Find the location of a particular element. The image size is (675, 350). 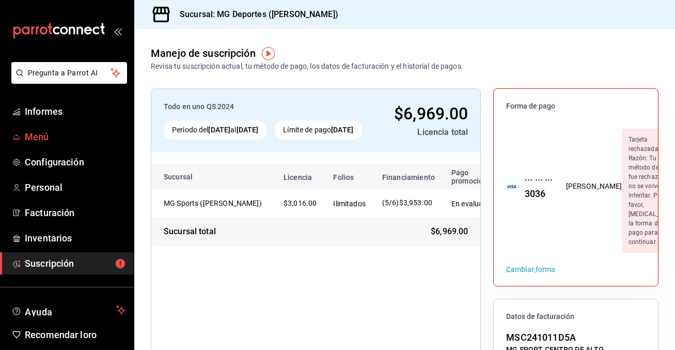

font: Recomendar loro is located at coordinates (60, 334).